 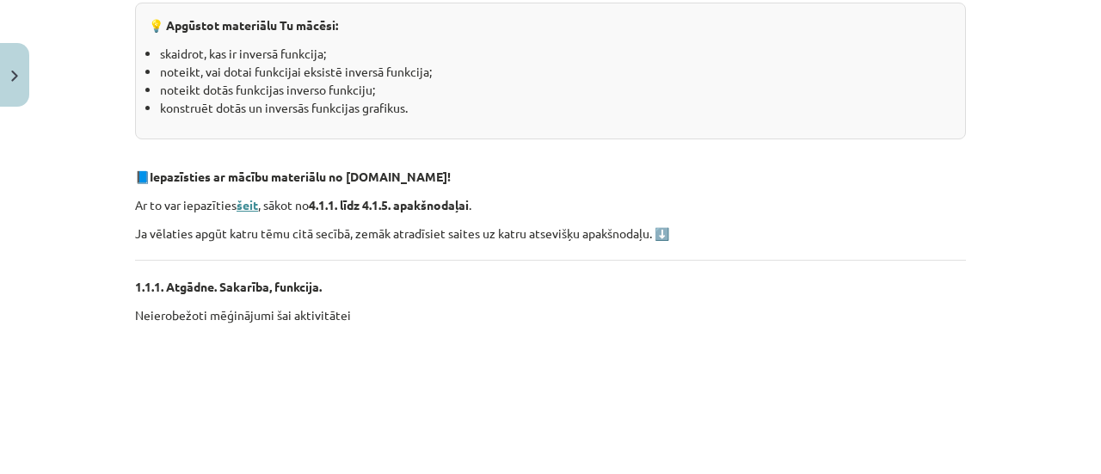 I want to click on li: skaidrot, kas ir inversā funkcija;, so click(x=556, y=53).